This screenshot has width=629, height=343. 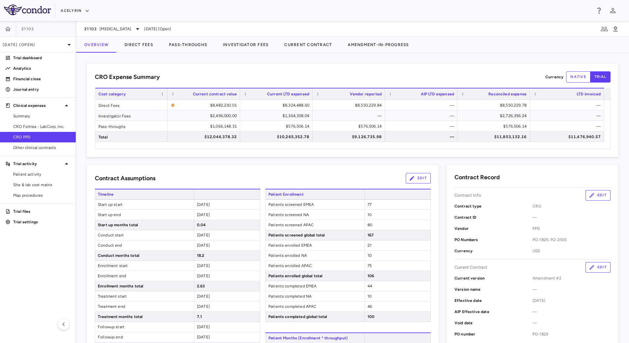 What do you see at coordinates (278, 137) in the screenshot?
I see `div: $10,265,352.78` at bounding box center [278, 137].